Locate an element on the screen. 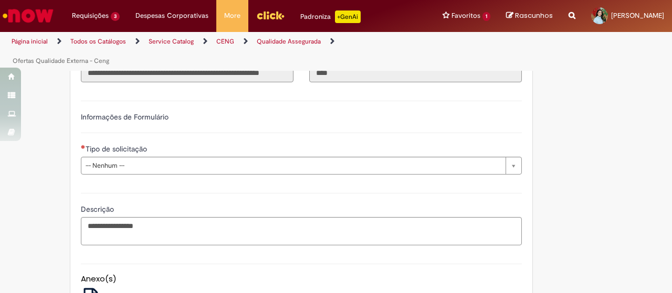 The width and height of the screenshot is (672, 293). textarea: Descrição is located at coordinates (301, 231).